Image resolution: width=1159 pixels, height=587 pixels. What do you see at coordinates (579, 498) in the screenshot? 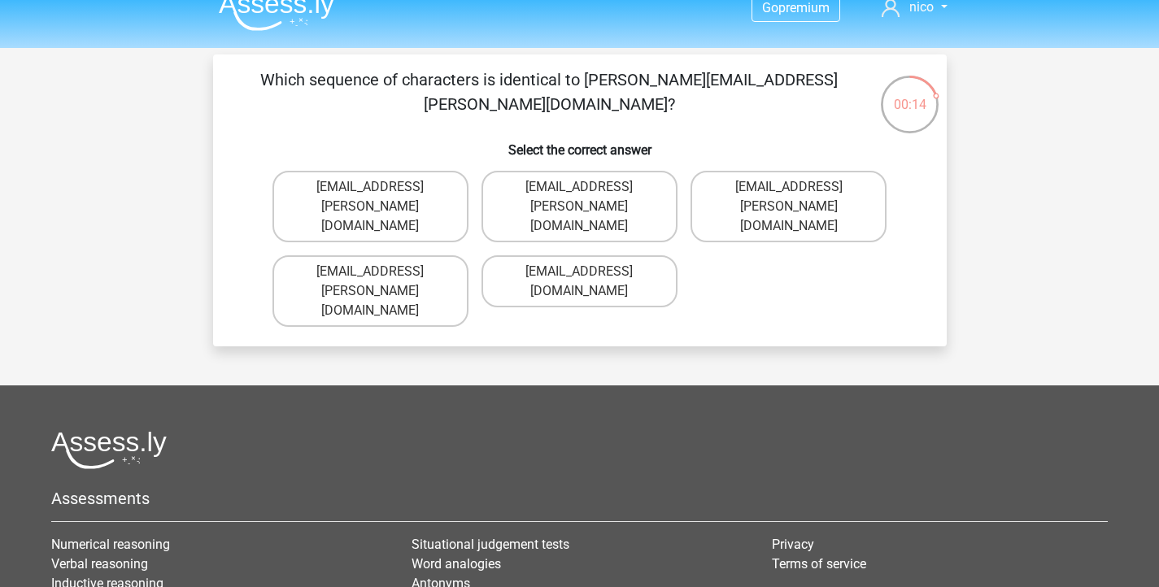
I see `h5: Assessments` at bounding box center [579, 498].